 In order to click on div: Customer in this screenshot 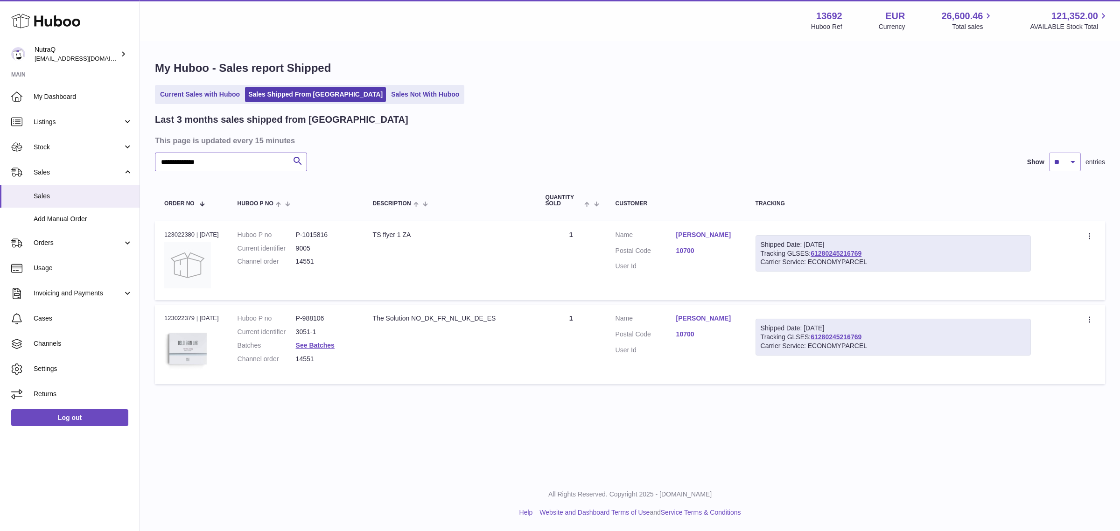, I will do `click(676, 203)`.